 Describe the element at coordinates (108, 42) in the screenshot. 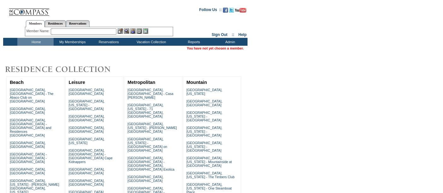

I see `td: Reservations` at that location.